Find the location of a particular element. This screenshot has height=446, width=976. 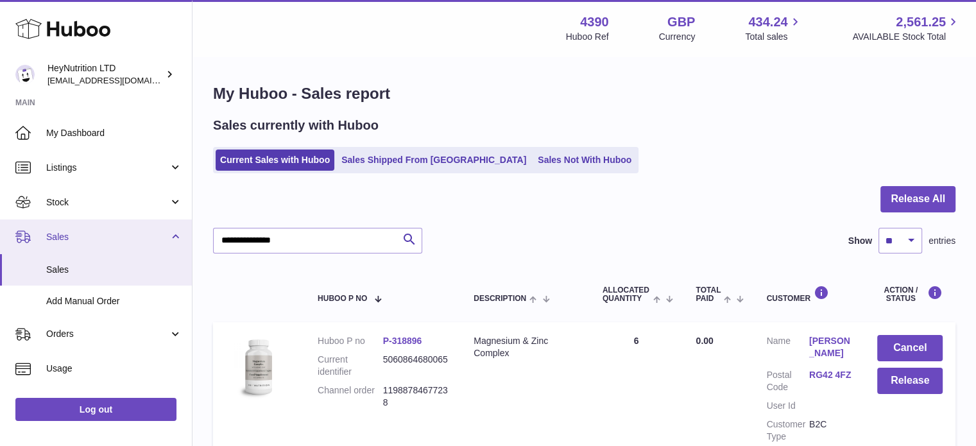

img: 43901725567059.jpg is located at coordinates (258, 367).